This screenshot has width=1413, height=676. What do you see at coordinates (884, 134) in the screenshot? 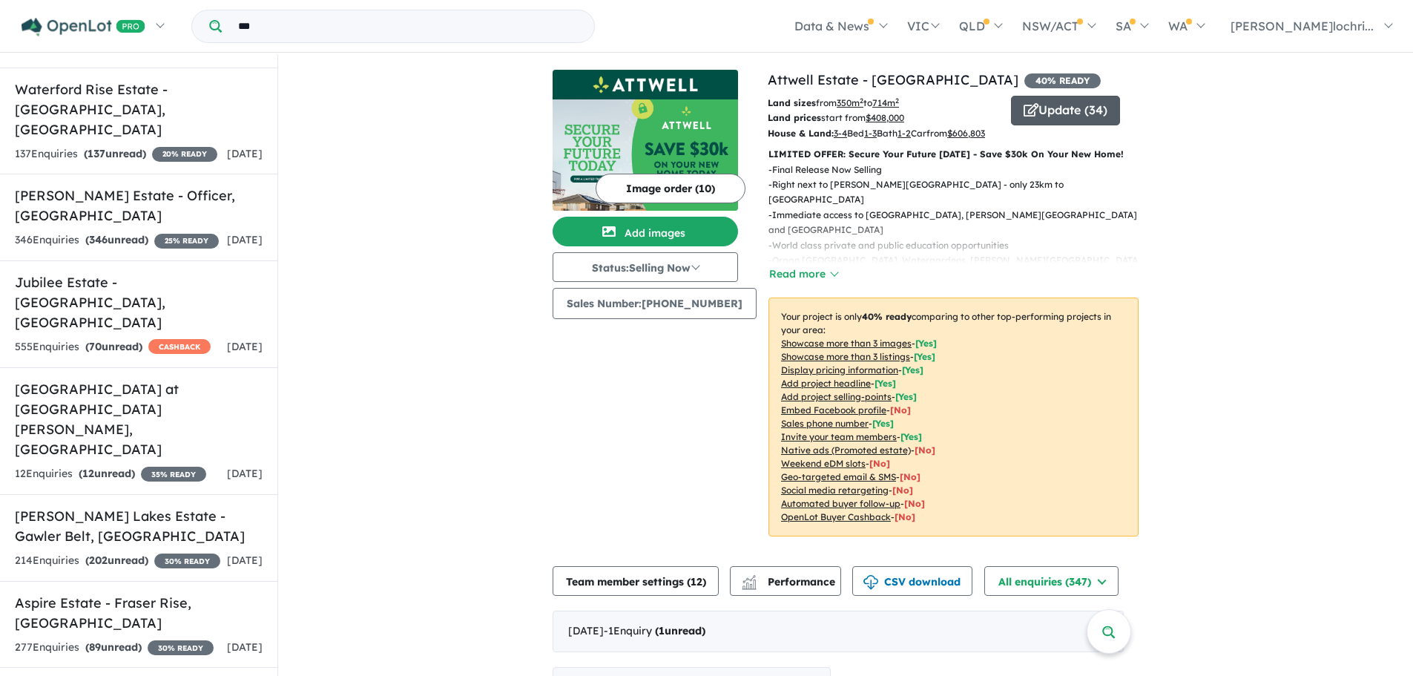
I see `p: Bed Bath Car from` at bounding box center [884, 134].